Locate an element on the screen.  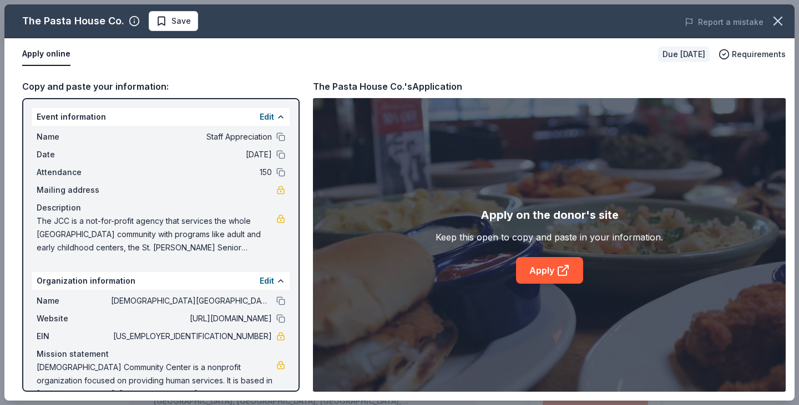
button: Report a mistake is located at coordinates (724, 22).